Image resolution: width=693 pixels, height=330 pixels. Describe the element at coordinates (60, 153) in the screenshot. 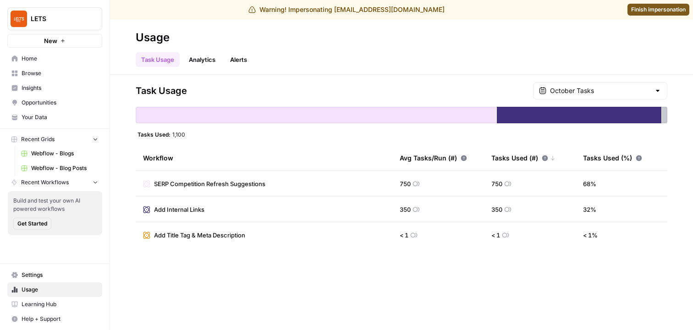

I see `a: Webflow - Blogs` at that location.